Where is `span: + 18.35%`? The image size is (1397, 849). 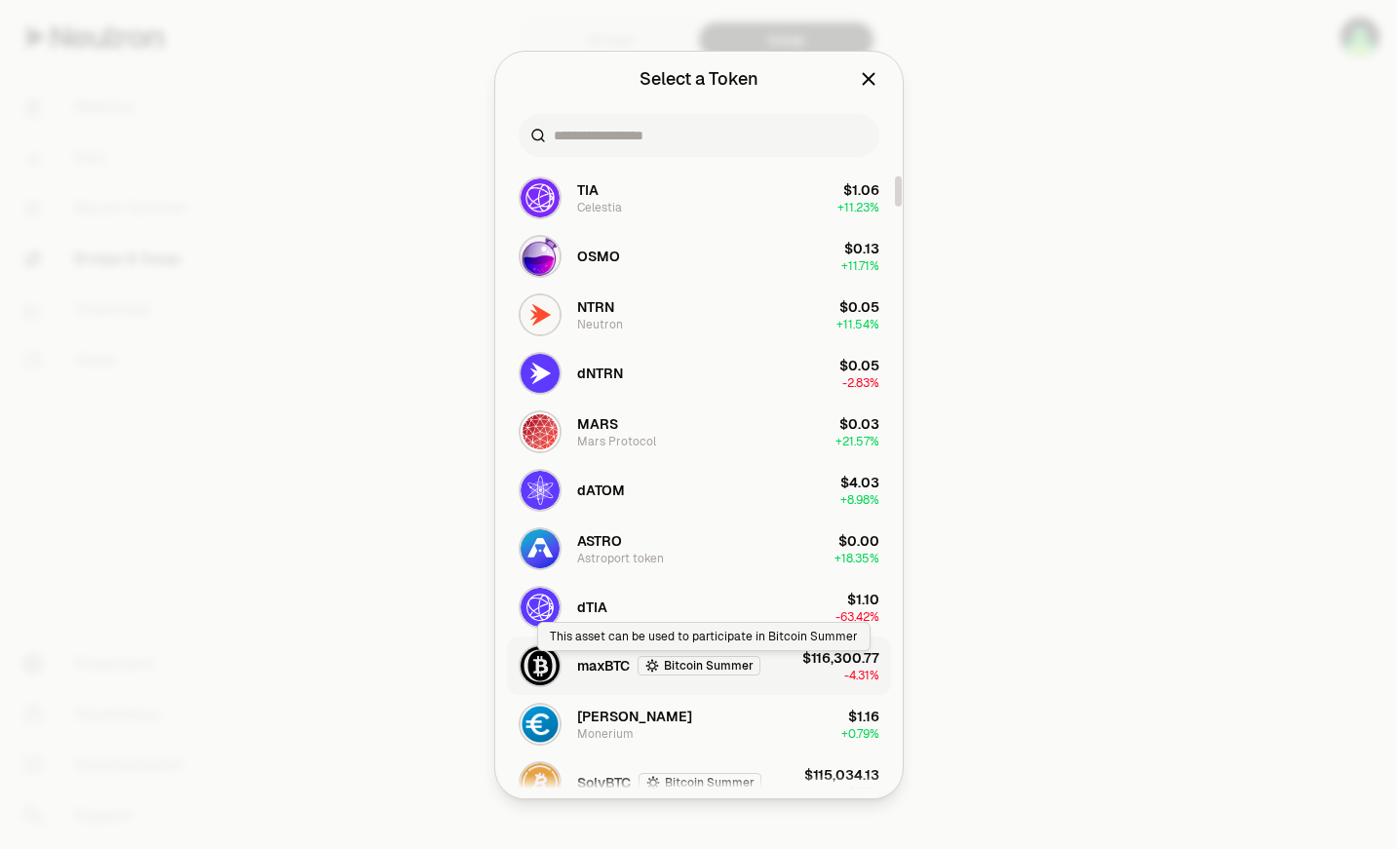 span: + 18.35% is located at coordinates (857, 559).